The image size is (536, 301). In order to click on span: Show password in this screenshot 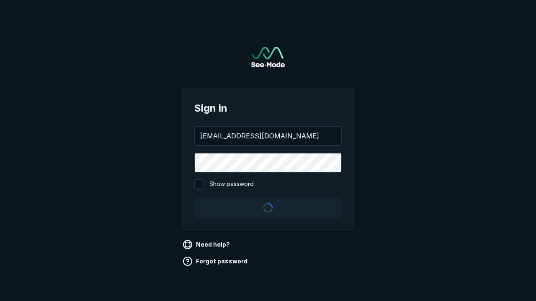, I will do `click(232, 185)`.